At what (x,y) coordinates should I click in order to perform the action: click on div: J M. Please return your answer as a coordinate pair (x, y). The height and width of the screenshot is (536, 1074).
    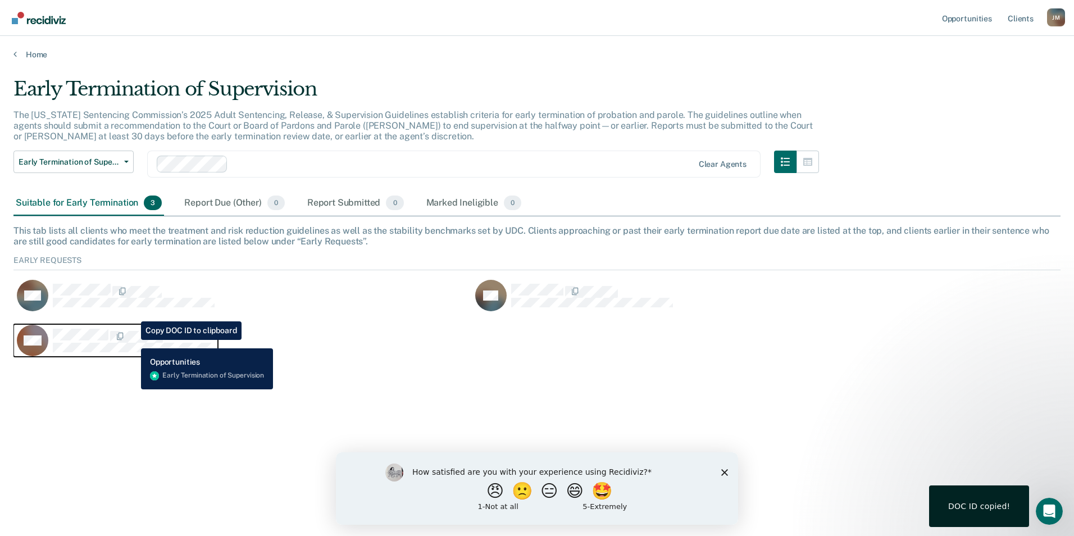
    Looking at the image, I should click on (1056, 17).